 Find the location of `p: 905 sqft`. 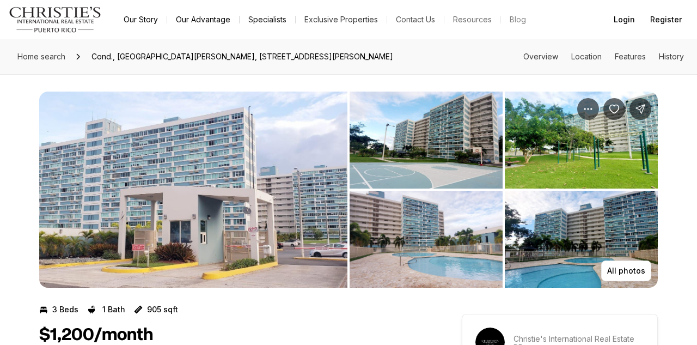

p: 905 sqft is located at coordinates (162, 309).